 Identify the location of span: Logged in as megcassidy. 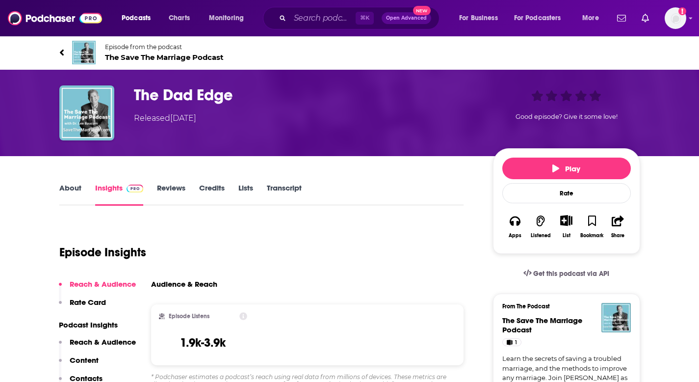
(676, 18).